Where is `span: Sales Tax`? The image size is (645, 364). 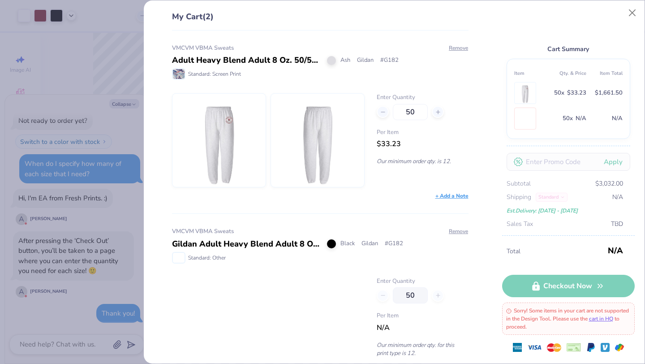
span: Sales Tax is located at coordinates (520, 224).